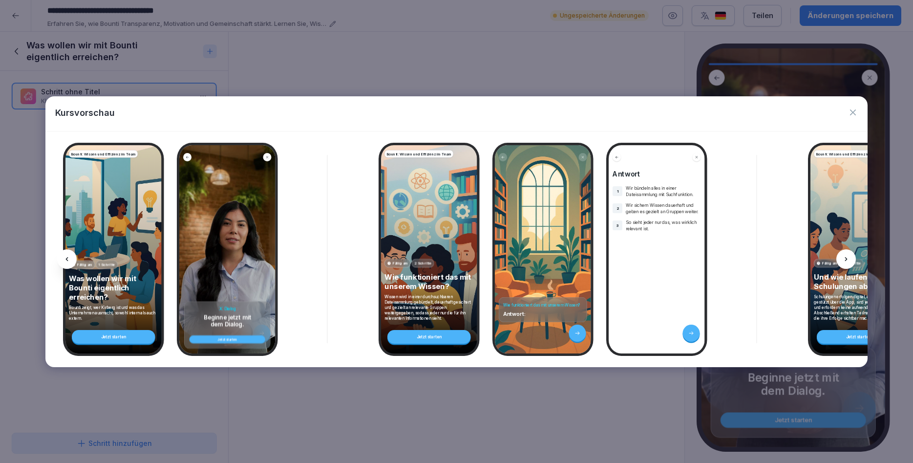 This screenshot has width=913, height=463. I want to click on p: Bounti zeigt, wer Kirberg ist und was das Unternehmen ausmacht, sowohl intern als auch extern., so click(113, 312).